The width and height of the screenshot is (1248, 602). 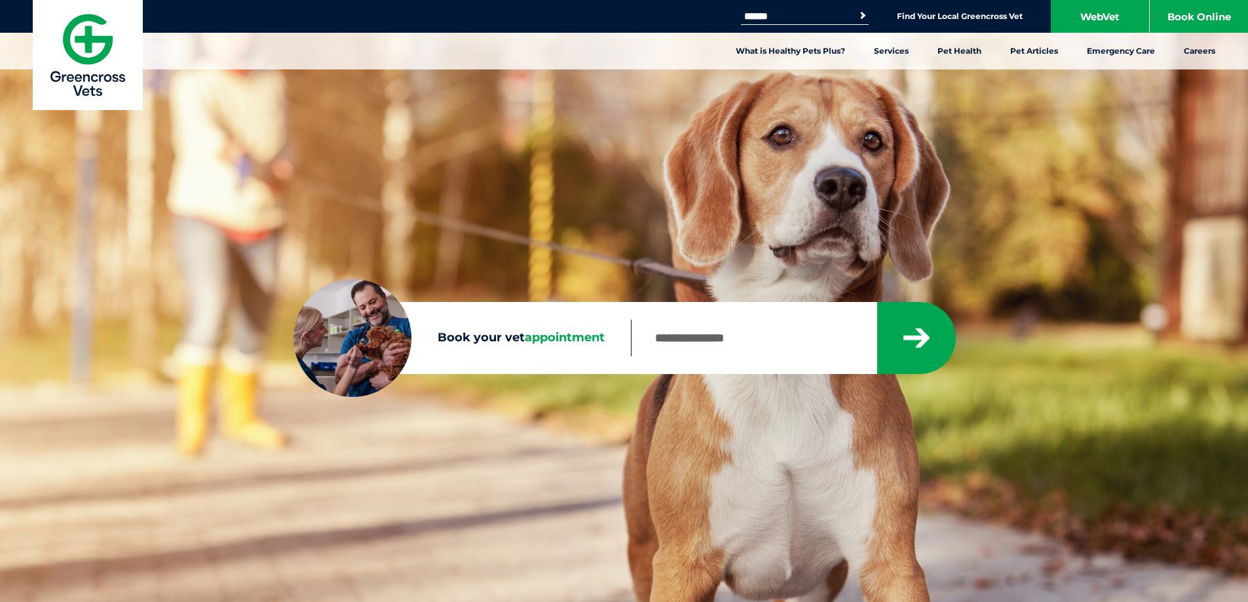 I want to click on label: Book your vet, so click(x=462, y=338).